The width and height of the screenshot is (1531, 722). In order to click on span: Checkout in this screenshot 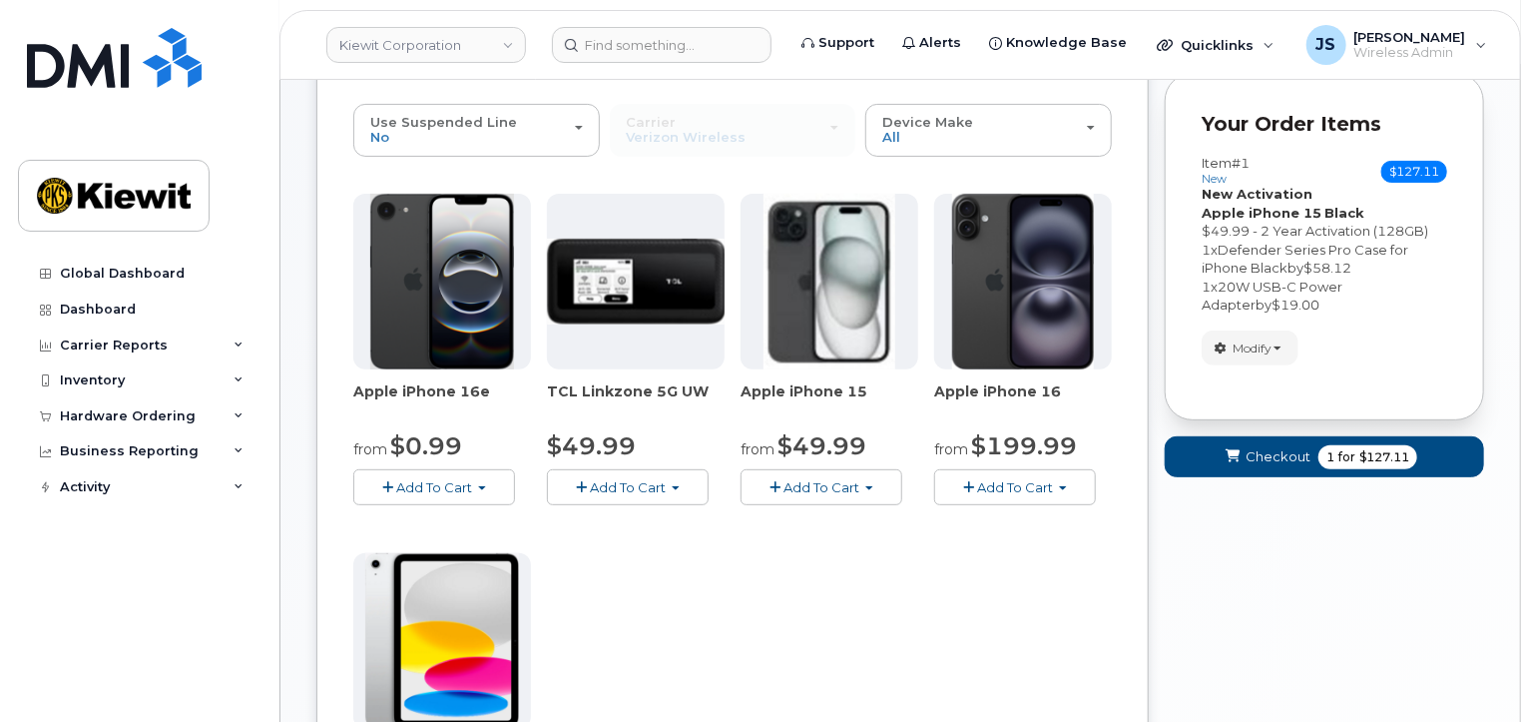, I will do `click(1277, 456)`.